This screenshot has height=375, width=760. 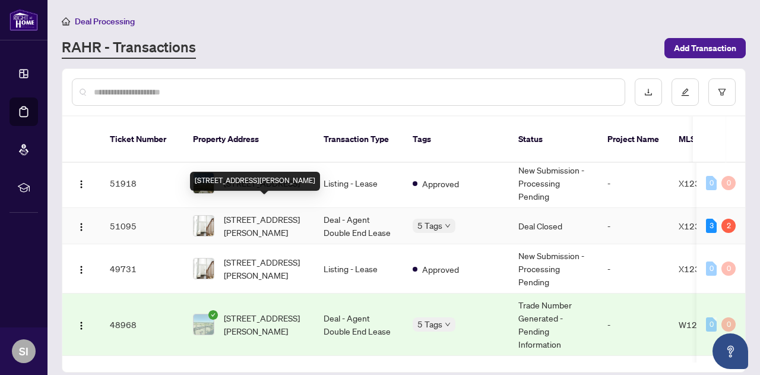 What do you see at coordinates (142, 226) in the screenshot?
I see `td: 51095` at bounding box center [142, 226].